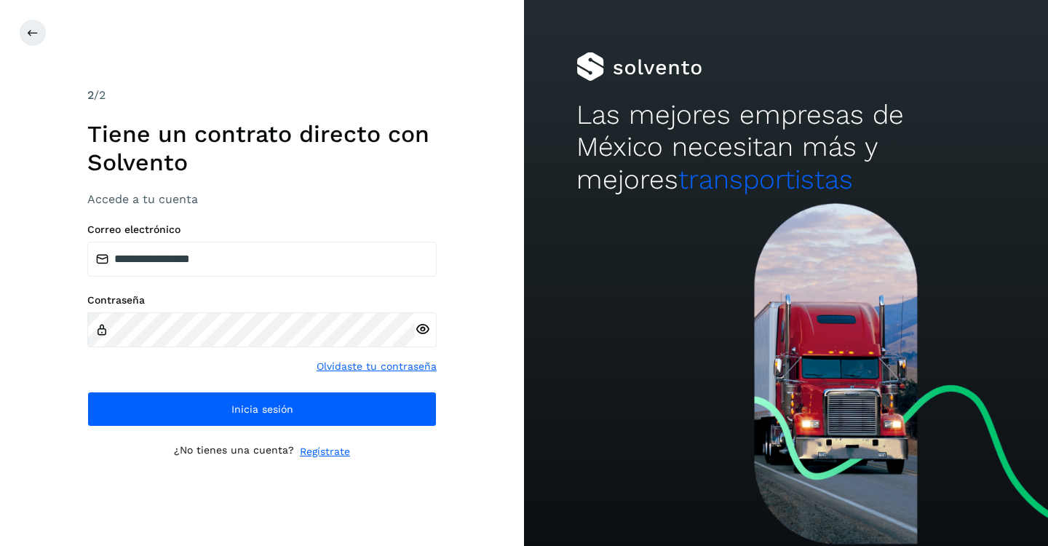 This screenshot has height=546, width=1048. Describe the element at coordinates (262, 95) in the screenshot. I see `div: /2` at that location.